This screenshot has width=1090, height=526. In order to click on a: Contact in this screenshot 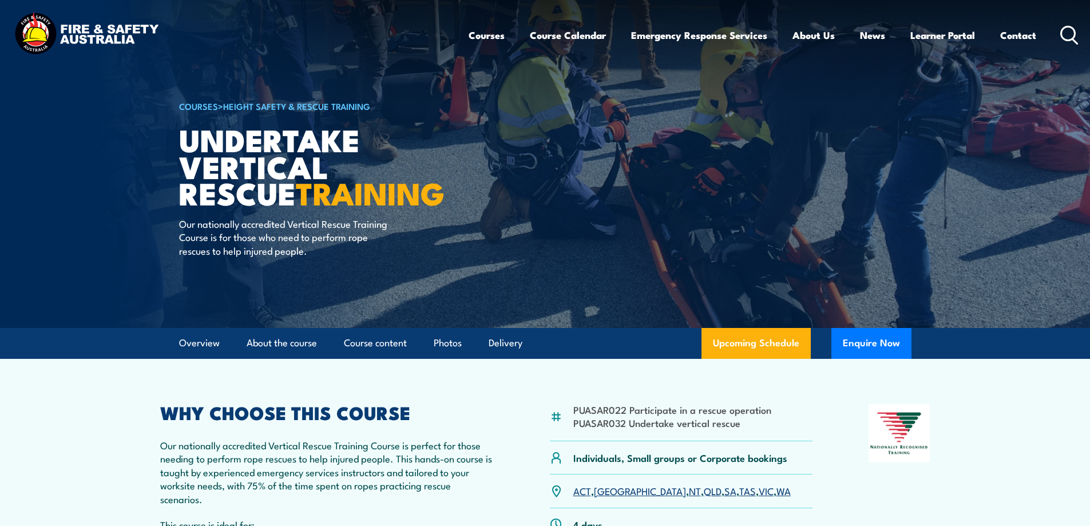, I will do `click(1018, 35)`.